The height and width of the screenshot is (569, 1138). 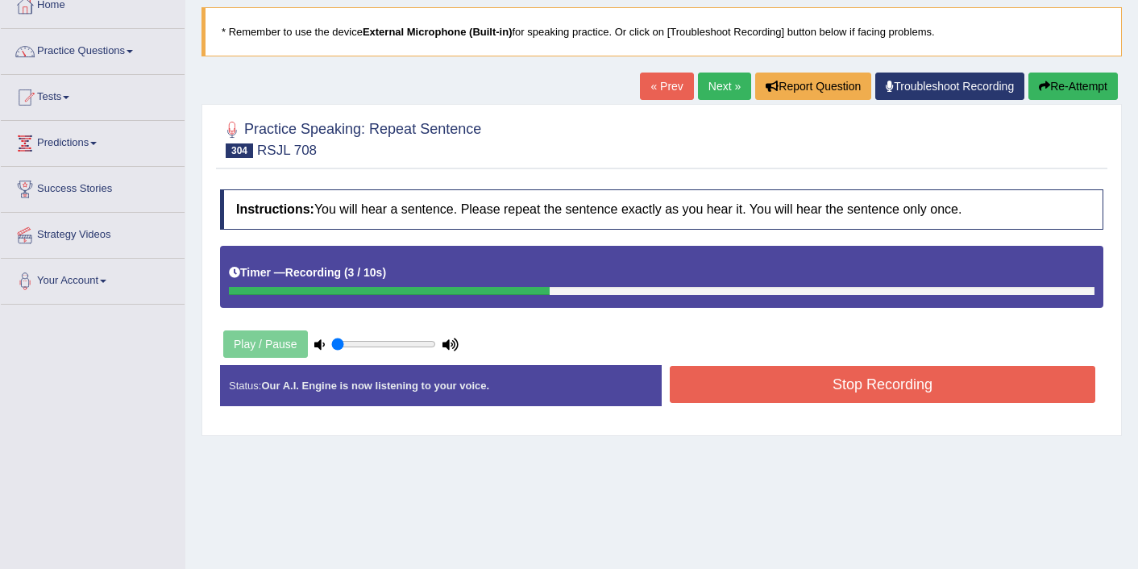 I want to click on h2: Practice Speaking: Repeat Sentence, so click(x=351, y=138).